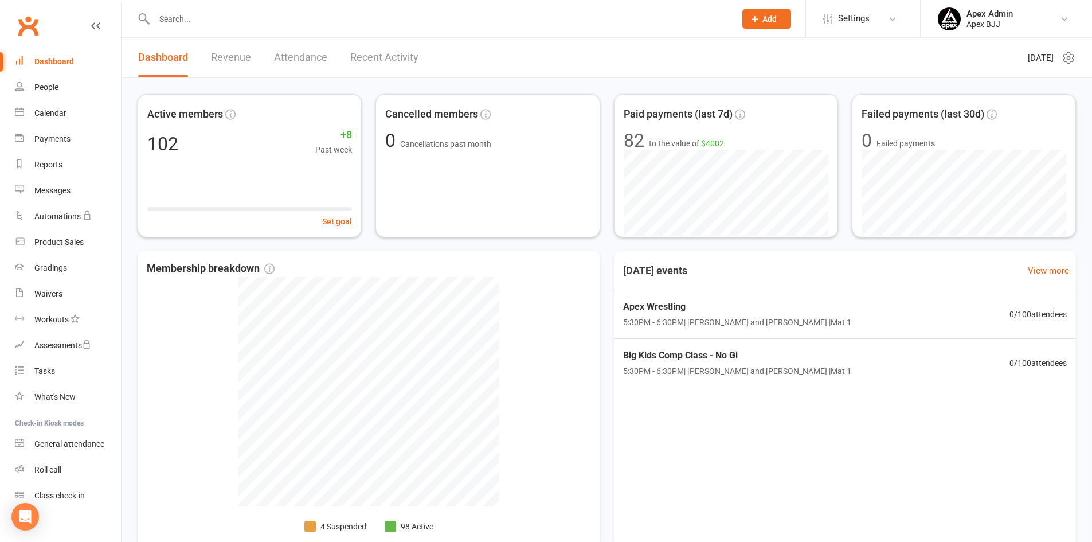  What do you see at coordinates (990, 24) in the screenshot?
I see `div: Apex BJJ` at bounding box center [990, 24].